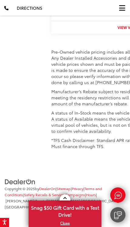 The width and height of the screenshot is (130, 227). I want to click on a: Text Us, so click(118, 215).